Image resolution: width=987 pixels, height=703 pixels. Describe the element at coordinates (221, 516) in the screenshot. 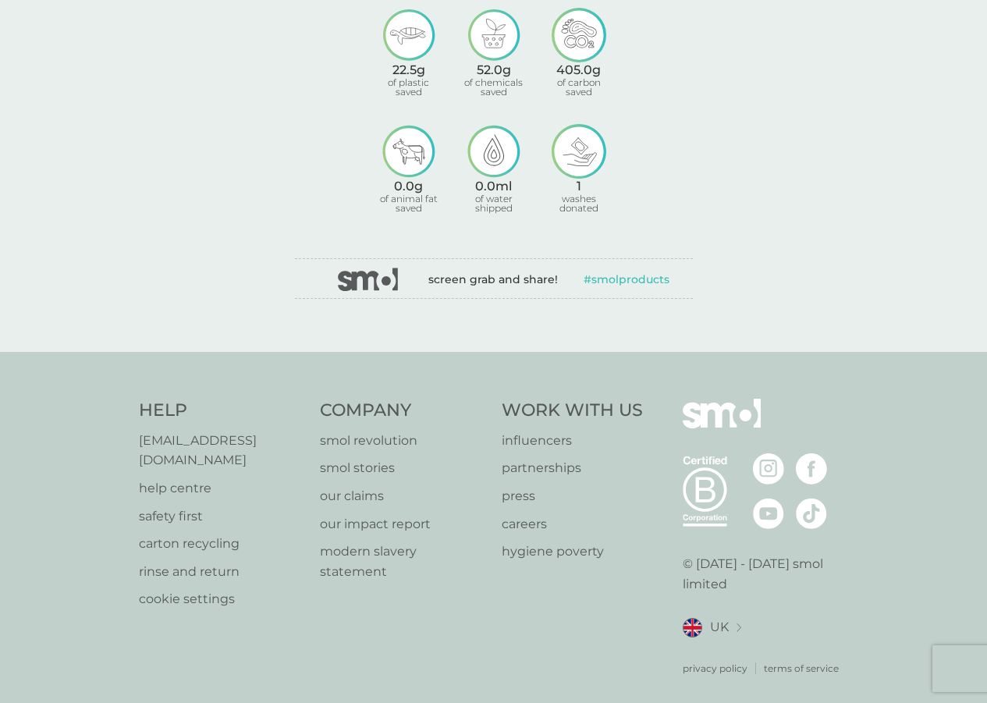

I see `p: safety first` at that location.